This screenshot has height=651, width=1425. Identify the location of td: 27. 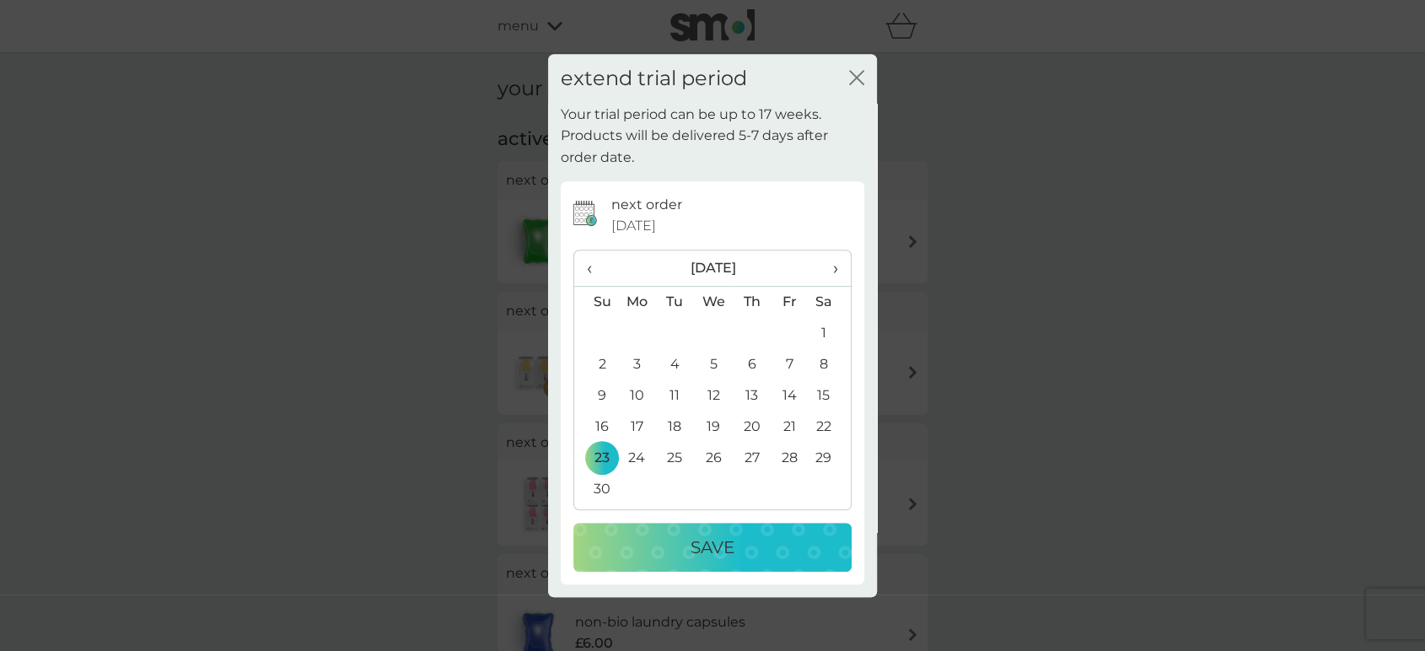
(751, 458).